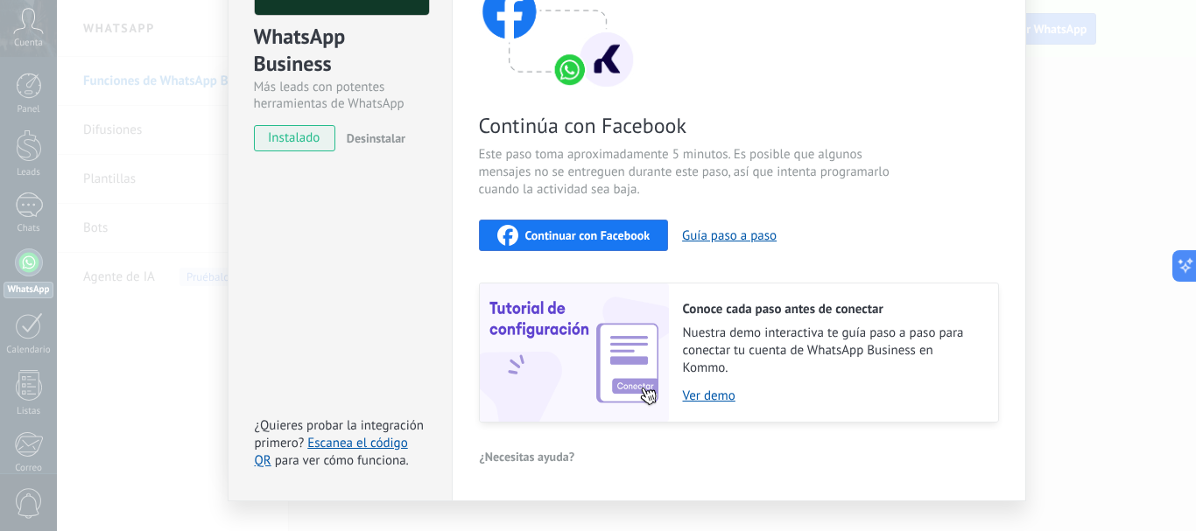 The width and height of the screenshot is (1196, 531). I want to click on span: Continúa con Facebook, so click(687, 125).